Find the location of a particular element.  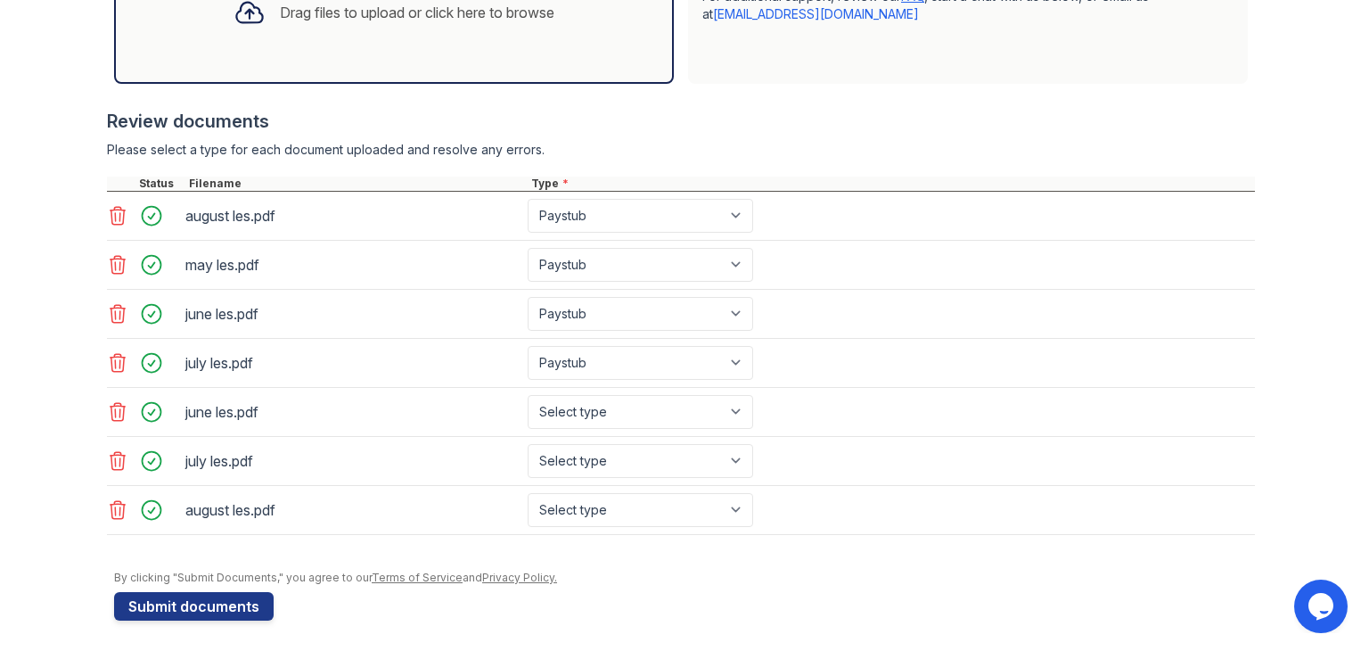

button: Submit documents is located at coordinates (193, 606).